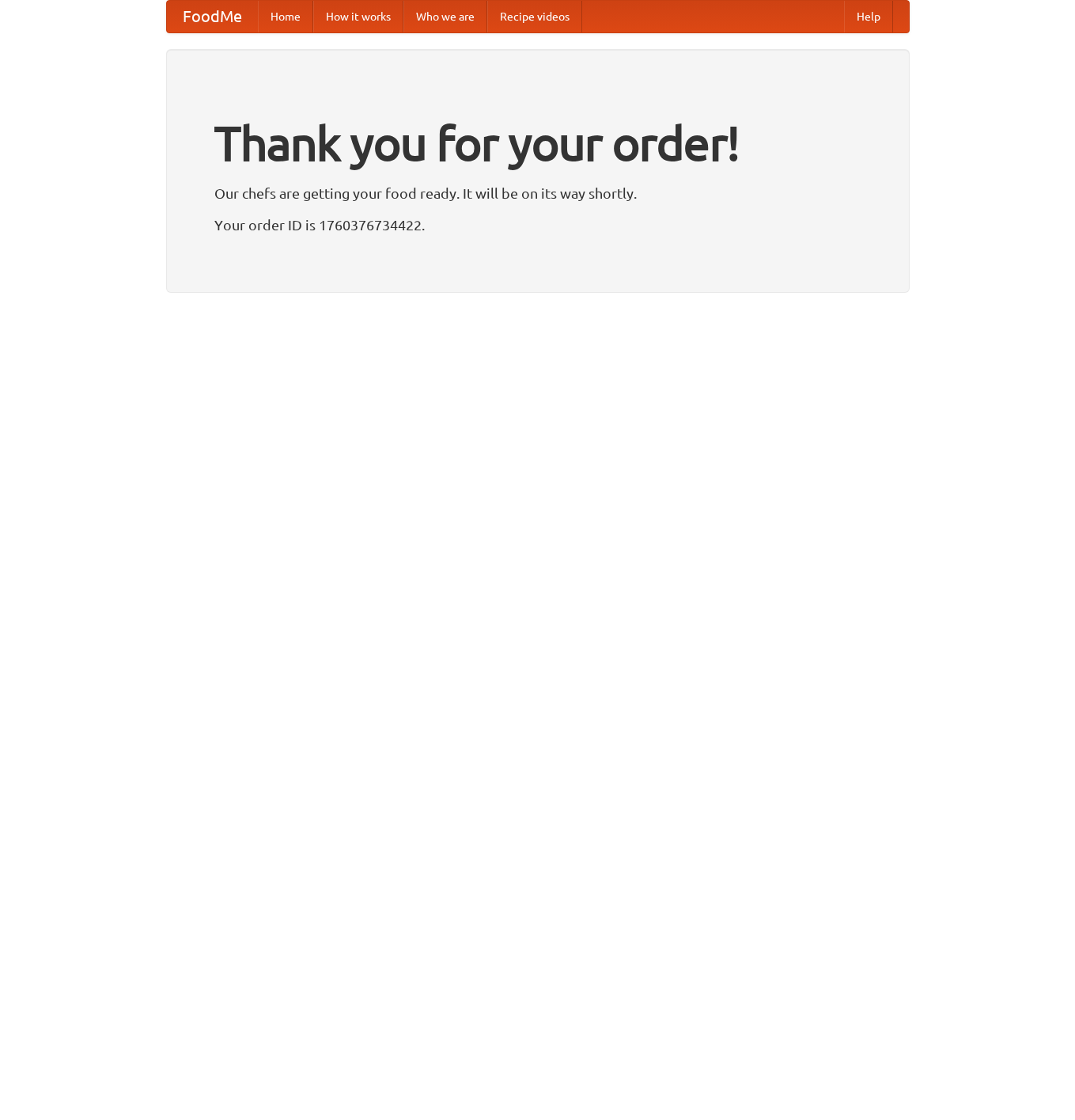  Describe the element at coordinates (212, 17) in the screenshot. I see `a: FoodMe` at that location.